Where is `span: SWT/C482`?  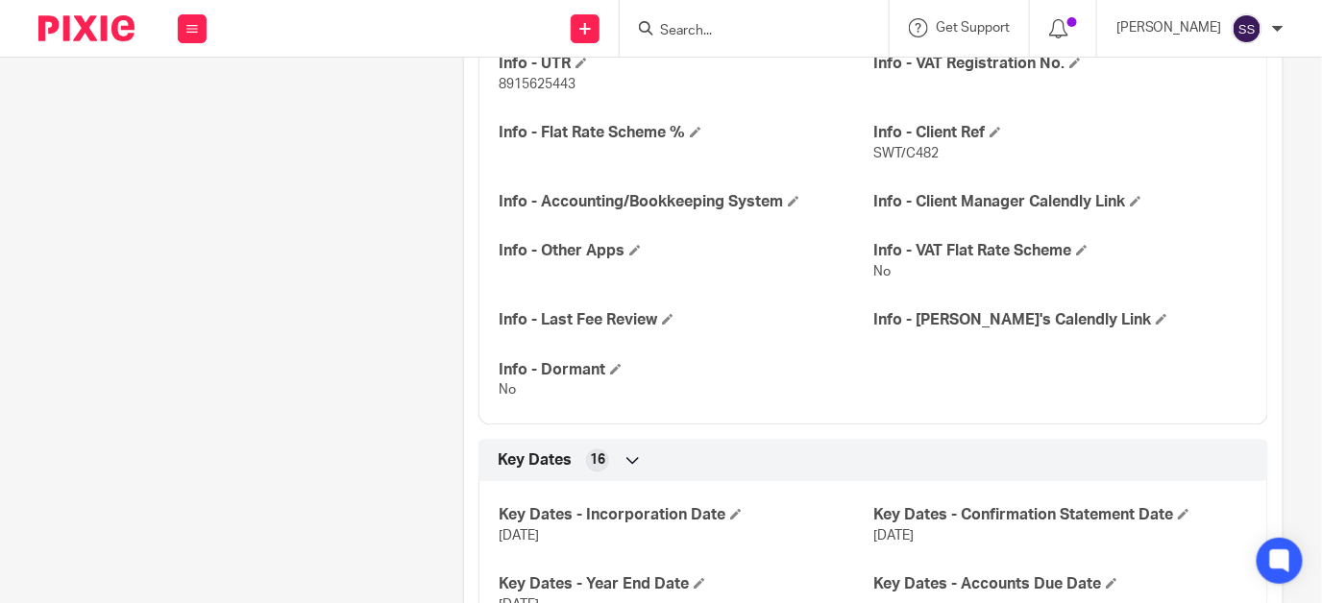 span: SWT/C482 is located at coordinates (906, 155).